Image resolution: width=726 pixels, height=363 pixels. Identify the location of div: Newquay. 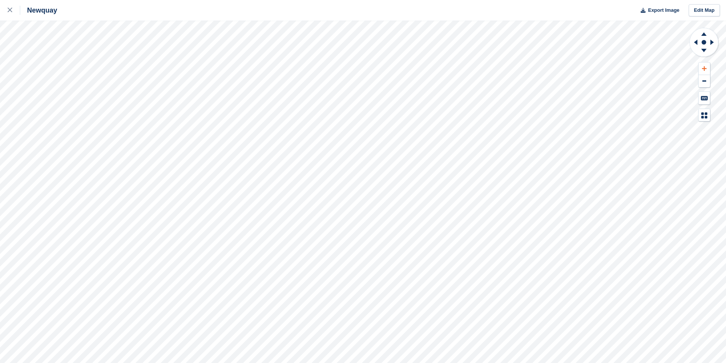
(39, 10).